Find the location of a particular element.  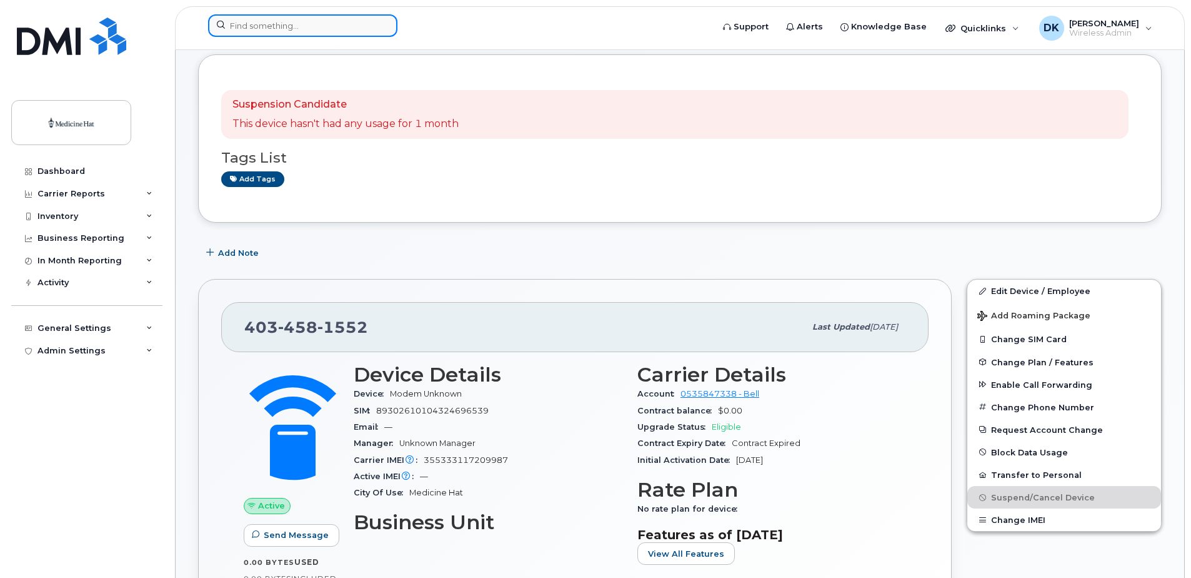

span: Email is located at coordinates (369, 426).